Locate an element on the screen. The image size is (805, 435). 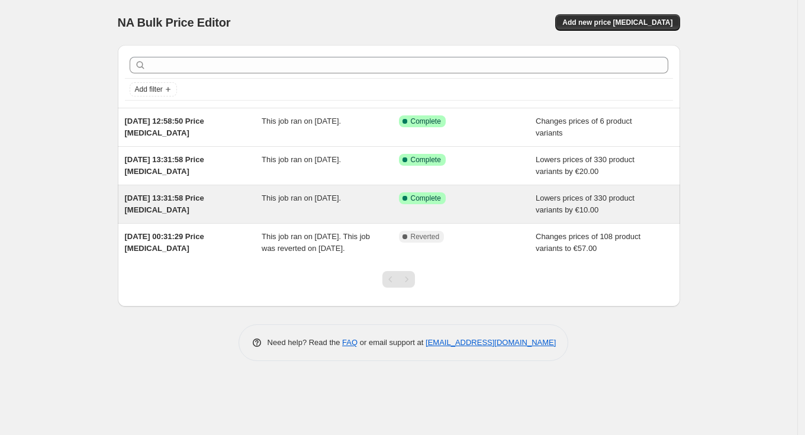
span: Changes prices of 108 product variants to €57.00 is located at coordinates (588, 242).